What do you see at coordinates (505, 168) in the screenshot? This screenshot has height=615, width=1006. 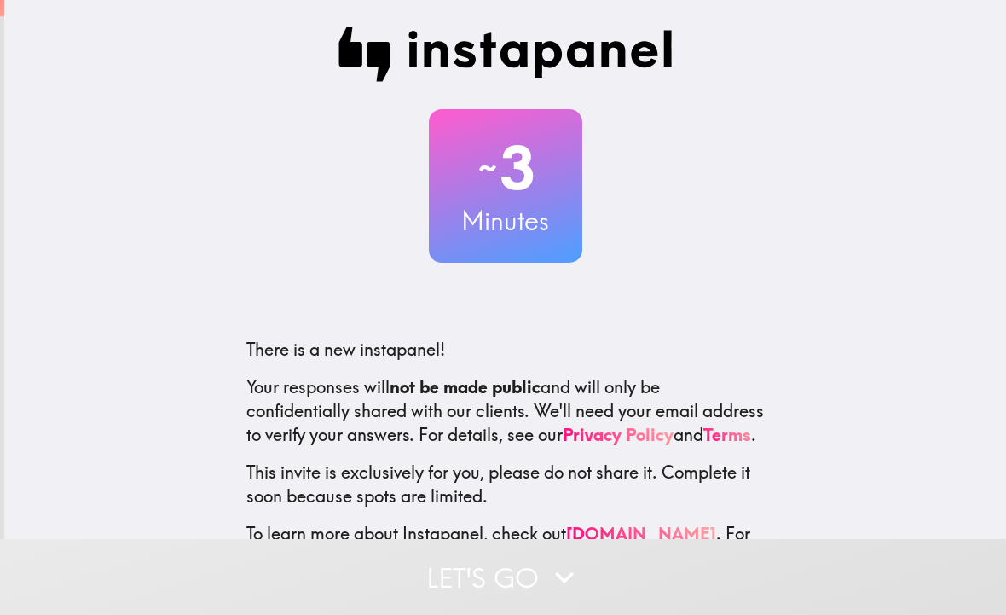 I see `h2: 3` at bounding box center [505, 168].